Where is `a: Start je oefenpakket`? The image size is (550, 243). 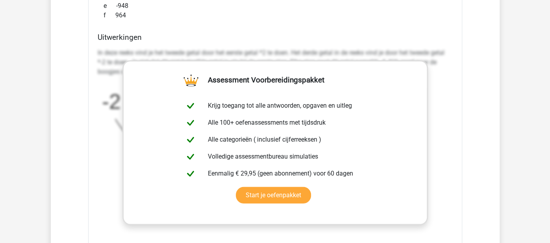
a: Start je oefenpakket is located at coordinates (273, 195).